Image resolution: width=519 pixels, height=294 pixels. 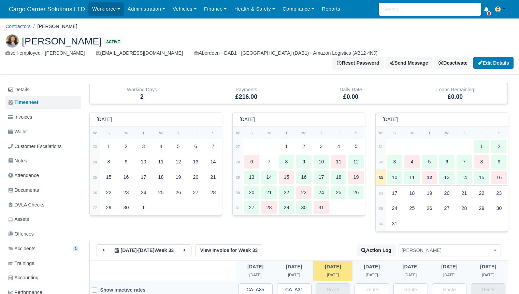 I want to click on span: Invoices, so click(x=20, y=117).